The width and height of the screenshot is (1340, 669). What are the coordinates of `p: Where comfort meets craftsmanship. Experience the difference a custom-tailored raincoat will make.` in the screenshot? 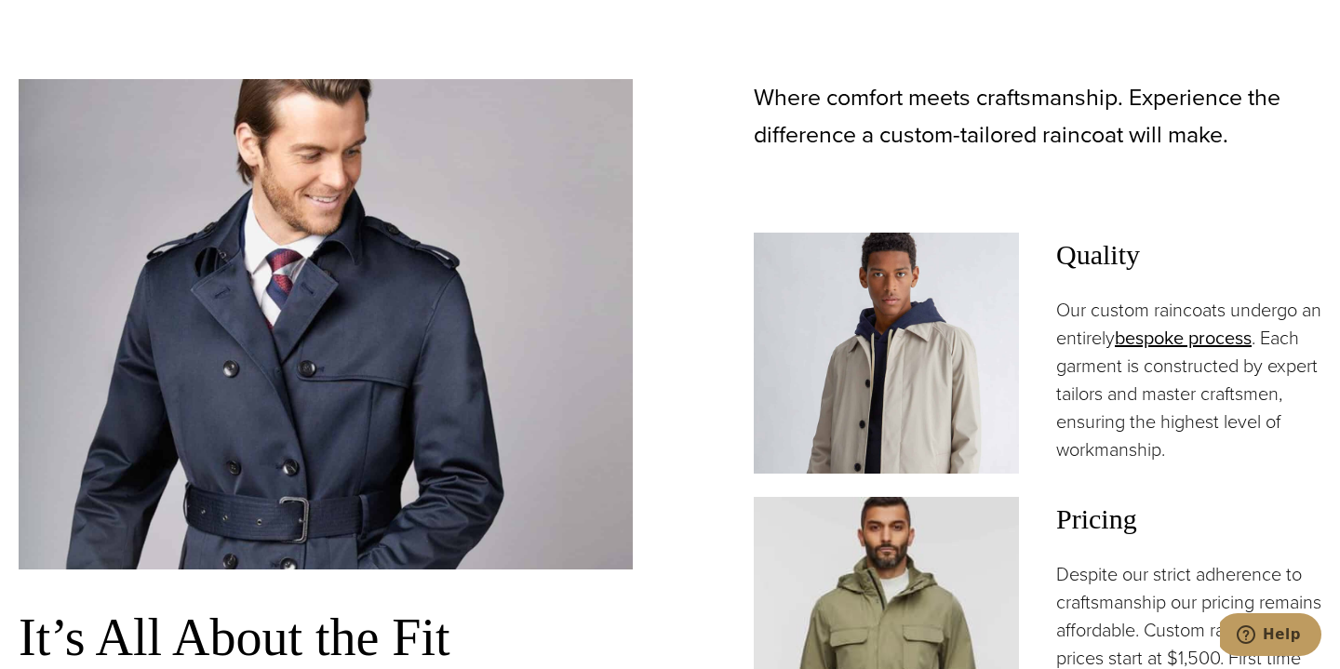 It's located at (1037, 116).